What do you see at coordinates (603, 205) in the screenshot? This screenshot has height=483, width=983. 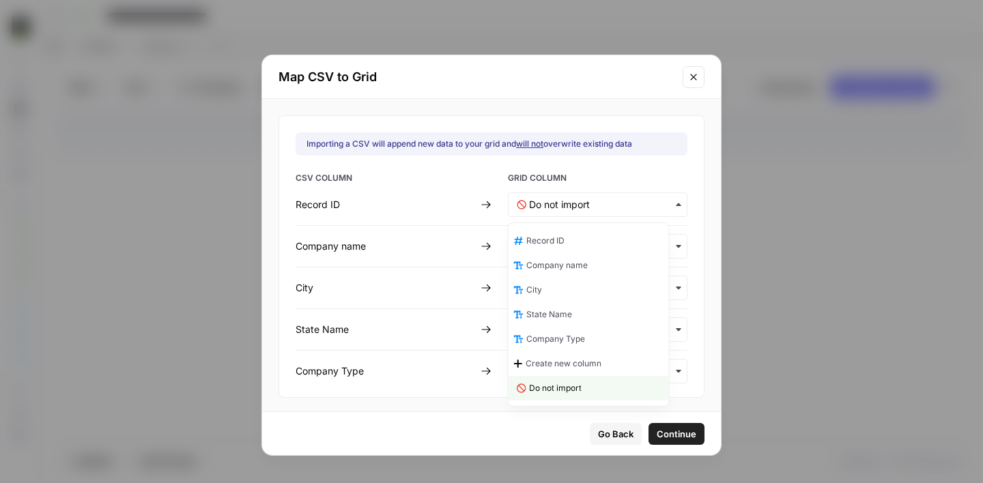 I see `input: Do not import` at bounding box center [603, 205].